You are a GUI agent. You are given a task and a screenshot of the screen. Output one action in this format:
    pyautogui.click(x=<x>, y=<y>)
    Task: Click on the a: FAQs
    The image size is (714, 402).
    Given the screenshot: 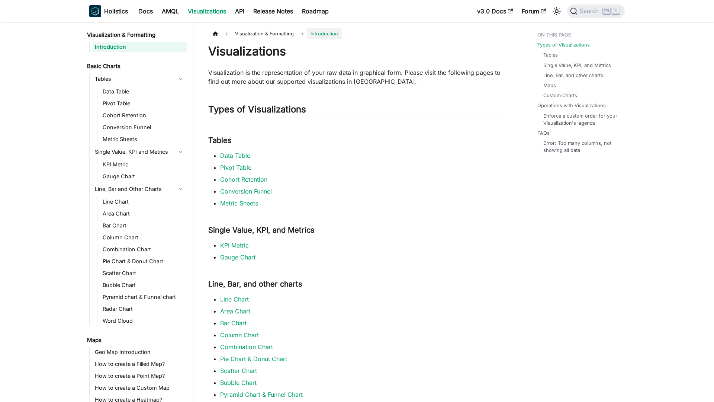 What is the action you would take?
    pyautogui.click(x=543, y=133)
    